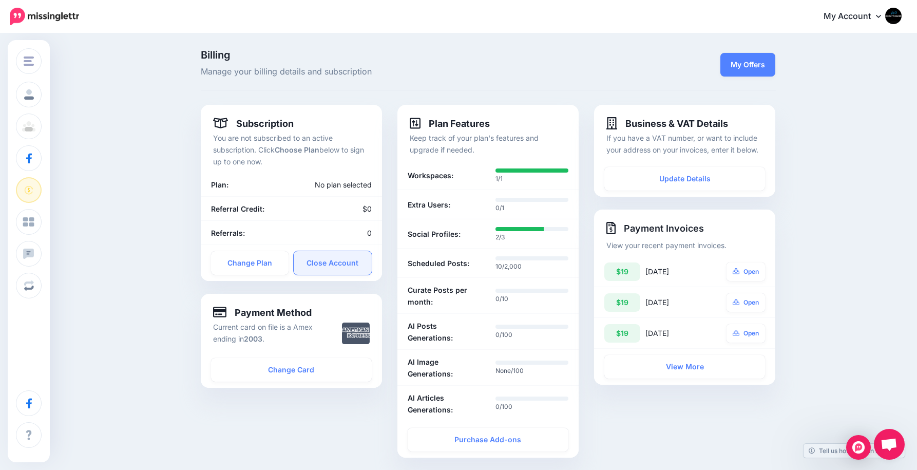 The width and height of the screenshot is (917, 470). I want to click on span: 0, so click(369, 233).